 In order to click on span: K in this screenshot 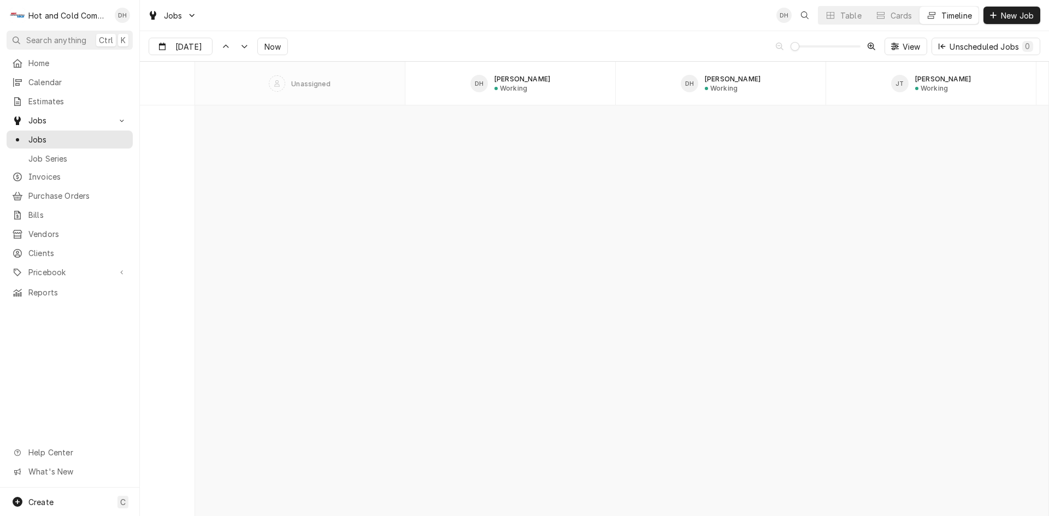, I will do `click(123, 40)`.